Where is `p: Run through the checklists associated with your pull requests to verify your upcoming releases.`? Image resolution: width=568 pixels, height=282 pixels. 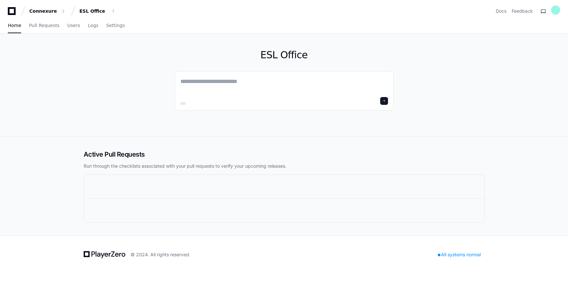 p: Run through the checklists associated with your pull requests to verify your upcoming releases. is located at coordinates (284, 166).